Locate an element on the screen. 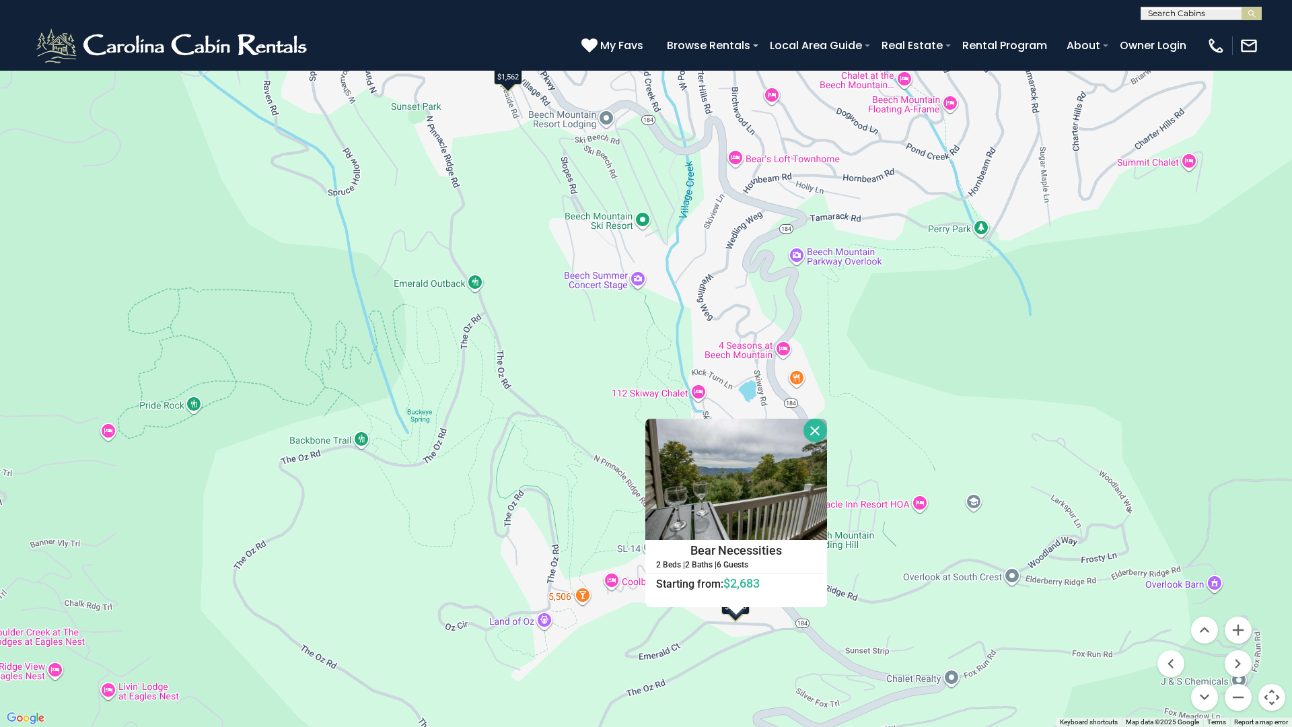 The image size is (1292, 727). button: Move up is located at coordinates (1205, 630).